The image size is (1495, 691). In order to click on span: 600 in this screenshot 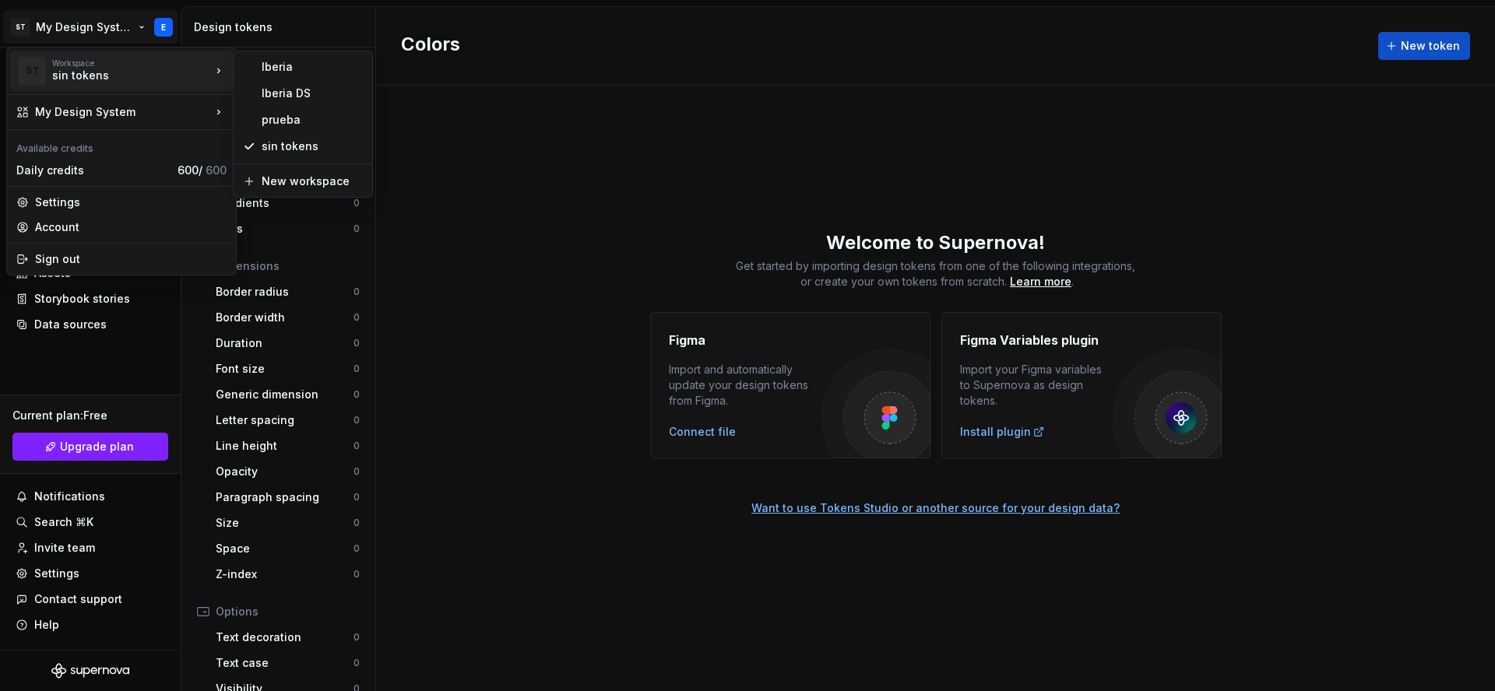, I will do `click(216, 170)`.